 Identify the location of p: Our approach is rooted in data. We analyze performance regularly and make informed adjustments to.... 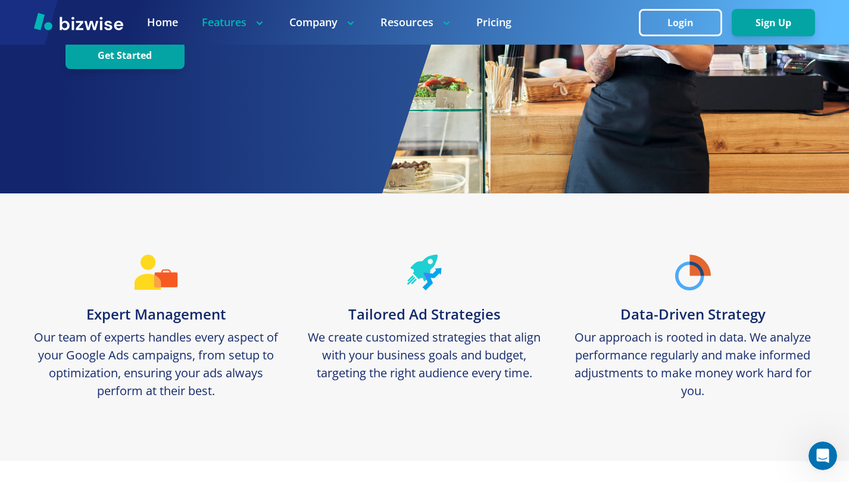
(692, 364).